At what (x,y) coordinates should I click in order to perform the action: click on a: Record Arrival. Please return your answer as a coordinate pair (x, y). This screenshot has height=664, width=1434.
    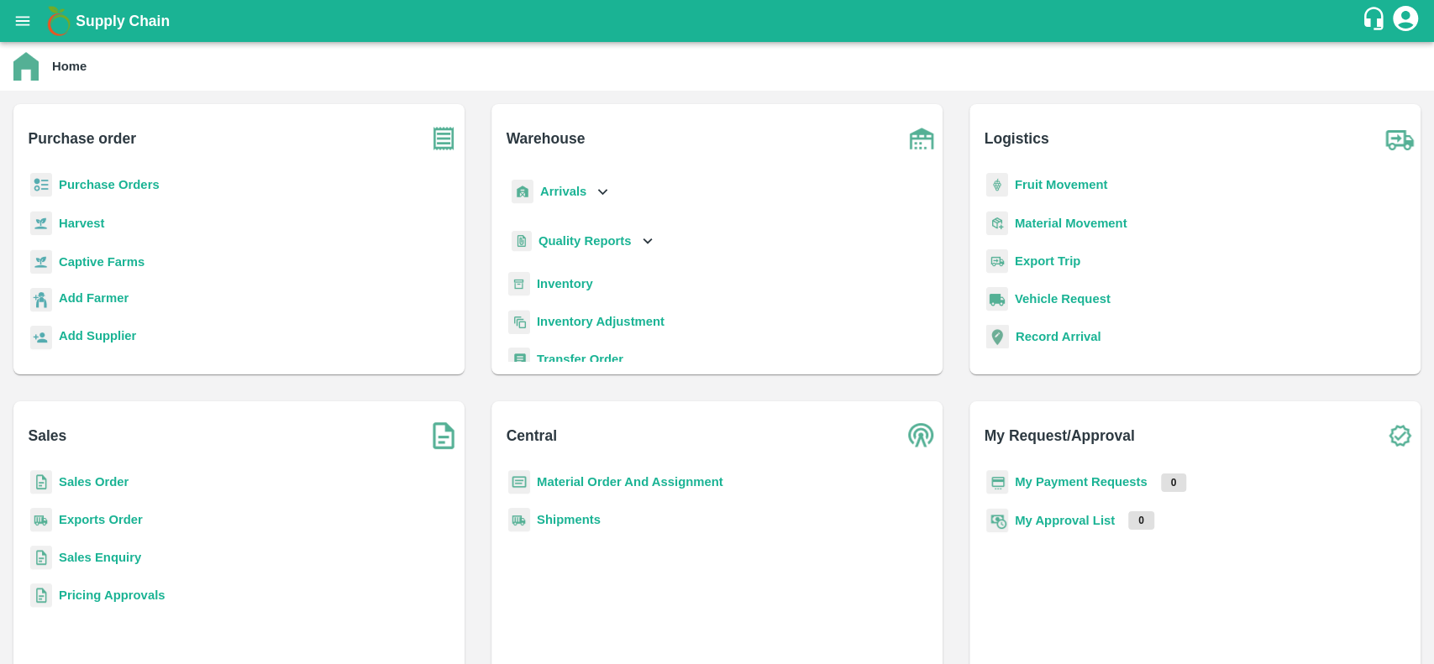
    Looking at the image, I should click on (1058, 337).